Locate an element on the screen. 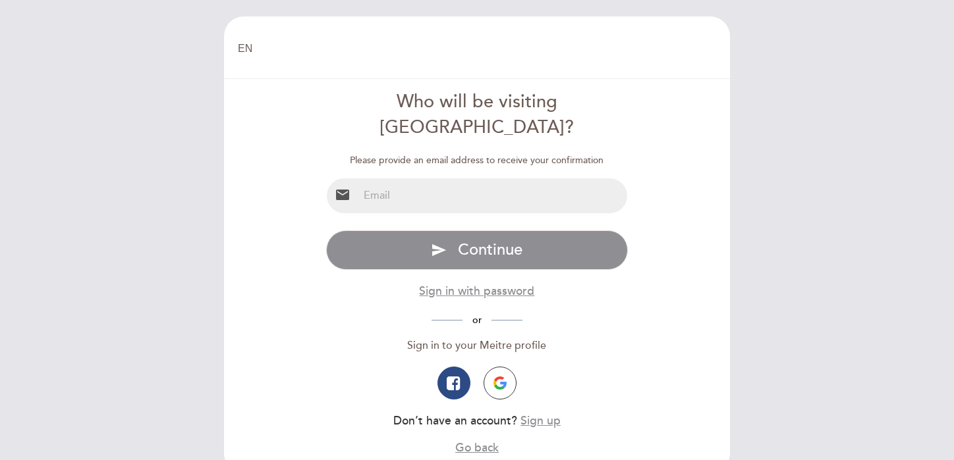  i: send is located at coordinates (439, 250).